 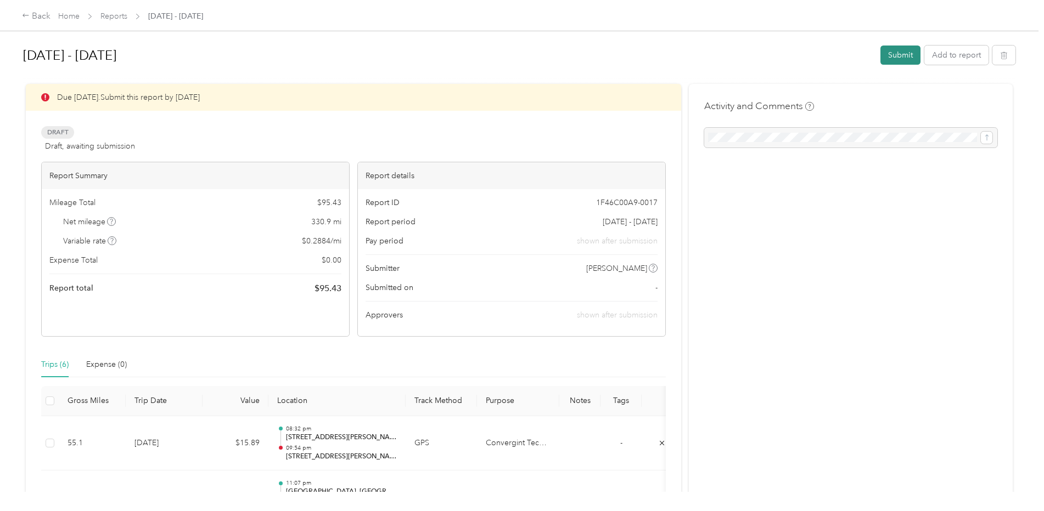 I want to click on span: 1F46C00A9-0017, so click(x=627, y=202).